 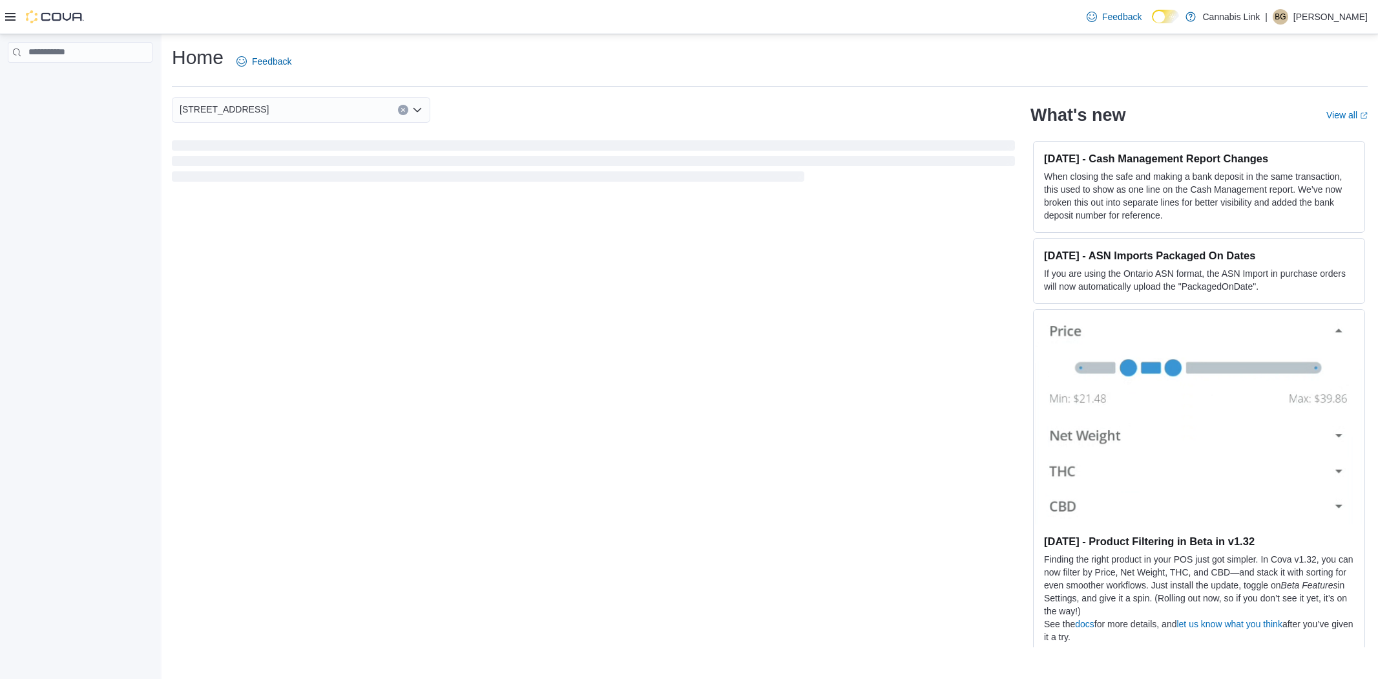 What do you see at coordinates (1199, 585) in the screenshot?
I see `p: Finding the right product in your POS just got simpler. In Cova v1.32, you can now filter by Pric...` at bounding box center [1199, 585].